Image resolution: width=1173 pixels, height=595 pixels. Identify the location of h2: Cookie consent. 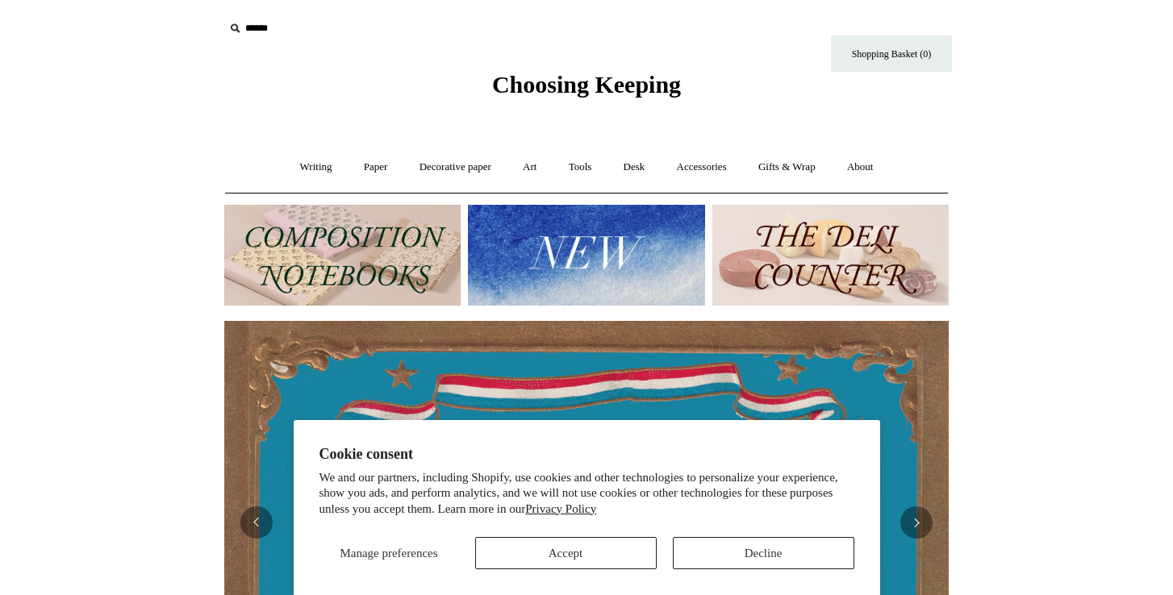
(586, 454).